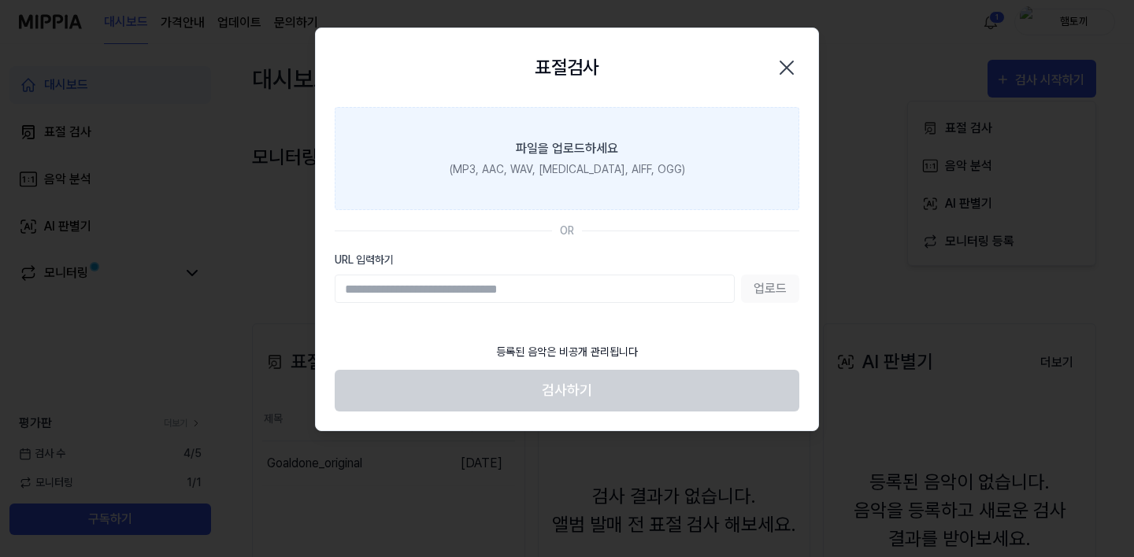 The width and height of the screenshot is (1134, 557). I want to click on div: OR, so click(567, 231).